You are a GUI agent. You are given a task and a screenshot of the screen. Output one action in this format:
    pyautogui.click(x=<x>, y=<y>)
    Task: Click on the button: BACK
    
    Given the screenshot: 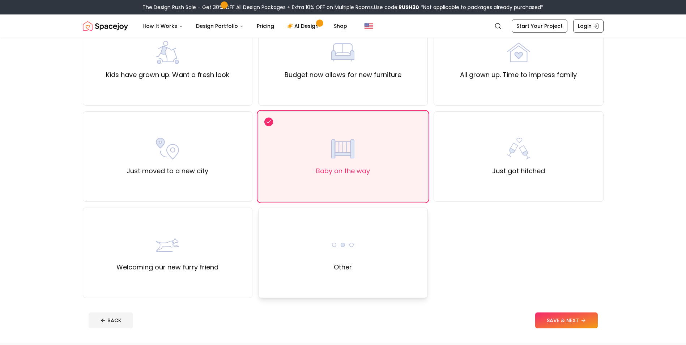 What is the action you would take?
    pyautogui.click(x=111, y=320)
    